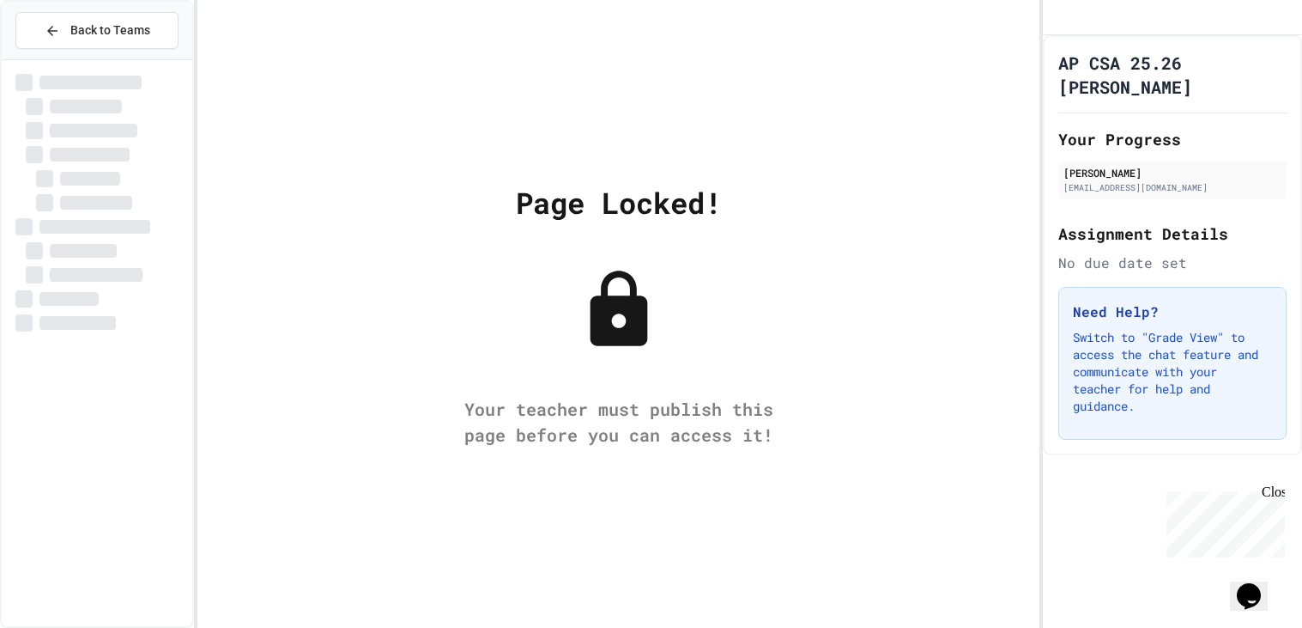  Describe the element at coordinates (1173, 234) in the screenshot. I see `h2: Assignment Details` at that location.